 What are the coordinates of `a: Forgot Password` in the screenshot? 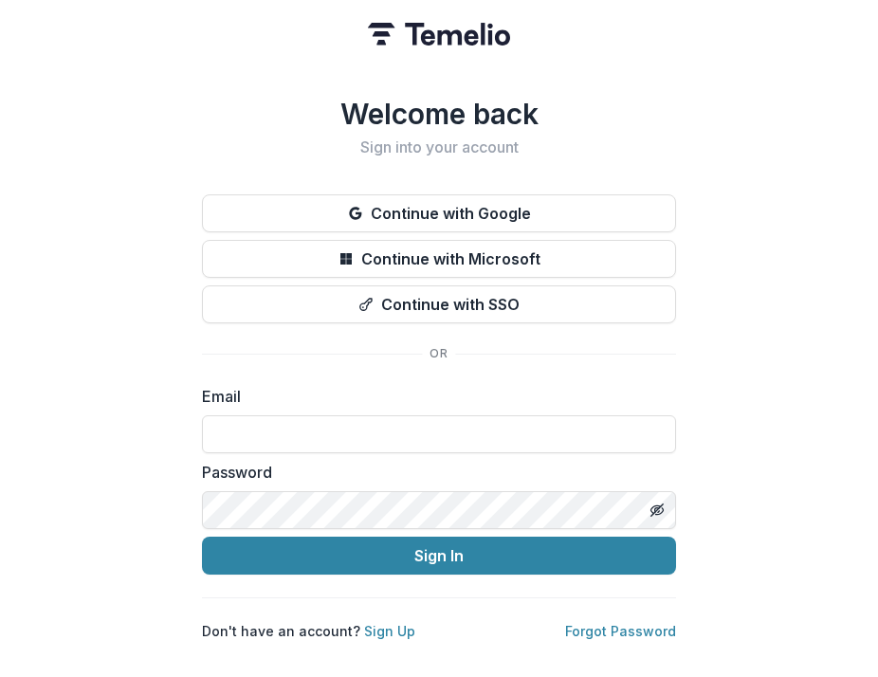 It's located at (620, 631).